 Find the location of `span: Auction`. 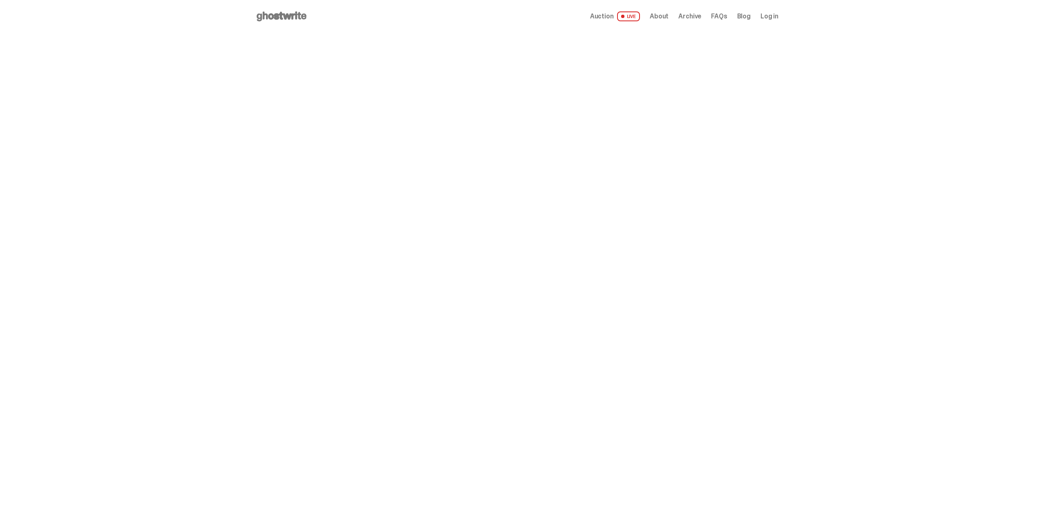

span: Auction is located at coordinates (602, 16).